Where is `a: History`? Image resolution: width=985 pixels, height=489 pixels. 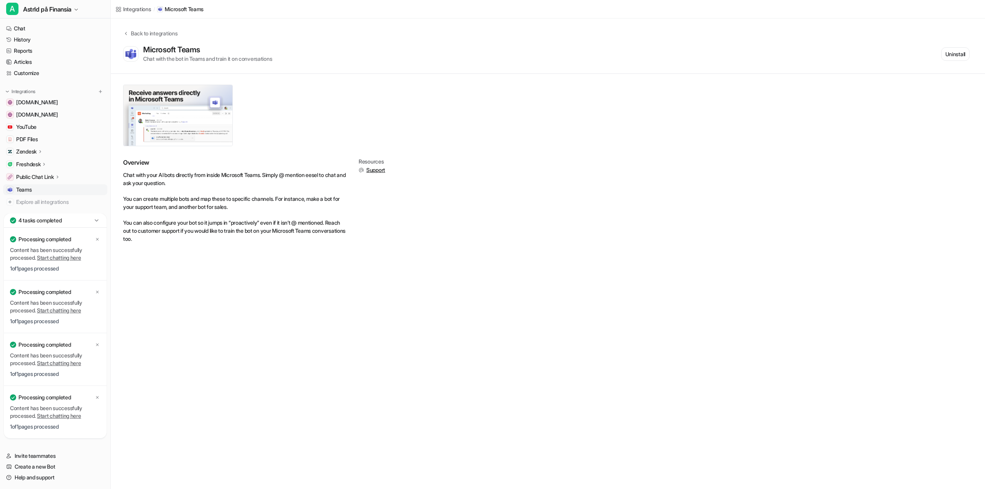 a: History is located at coordinates (55, 40).